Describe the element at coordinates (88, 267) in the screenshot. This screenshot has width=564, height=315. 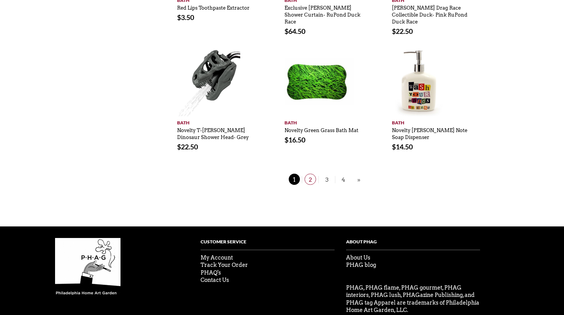
I see `img: phag-logo-compressor.gif` at that location.